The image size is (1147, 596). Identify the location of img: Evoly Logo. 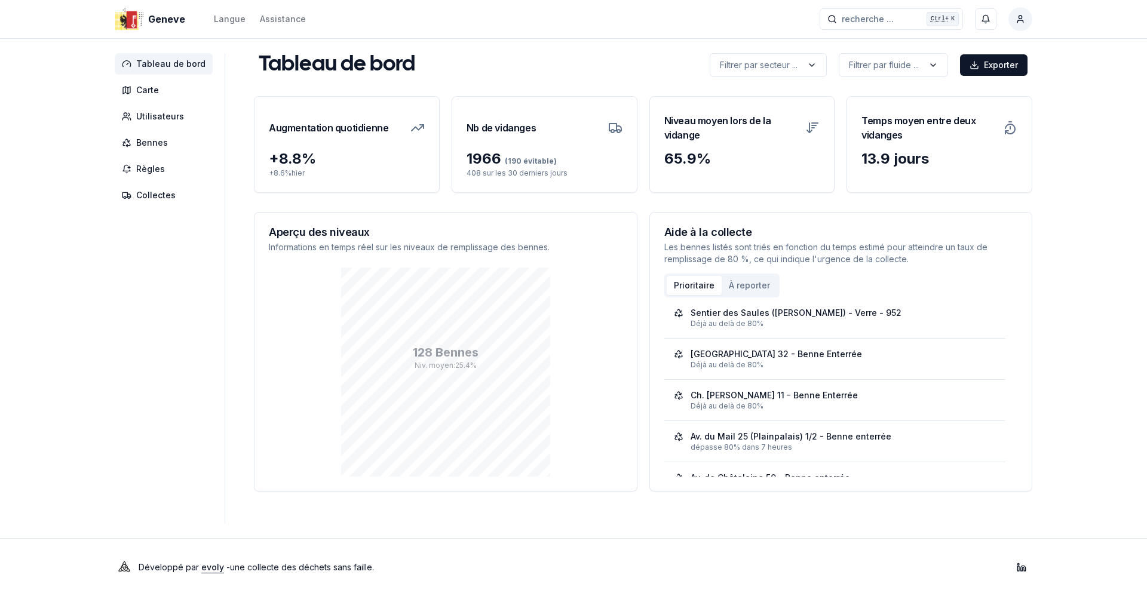
(124, 568).